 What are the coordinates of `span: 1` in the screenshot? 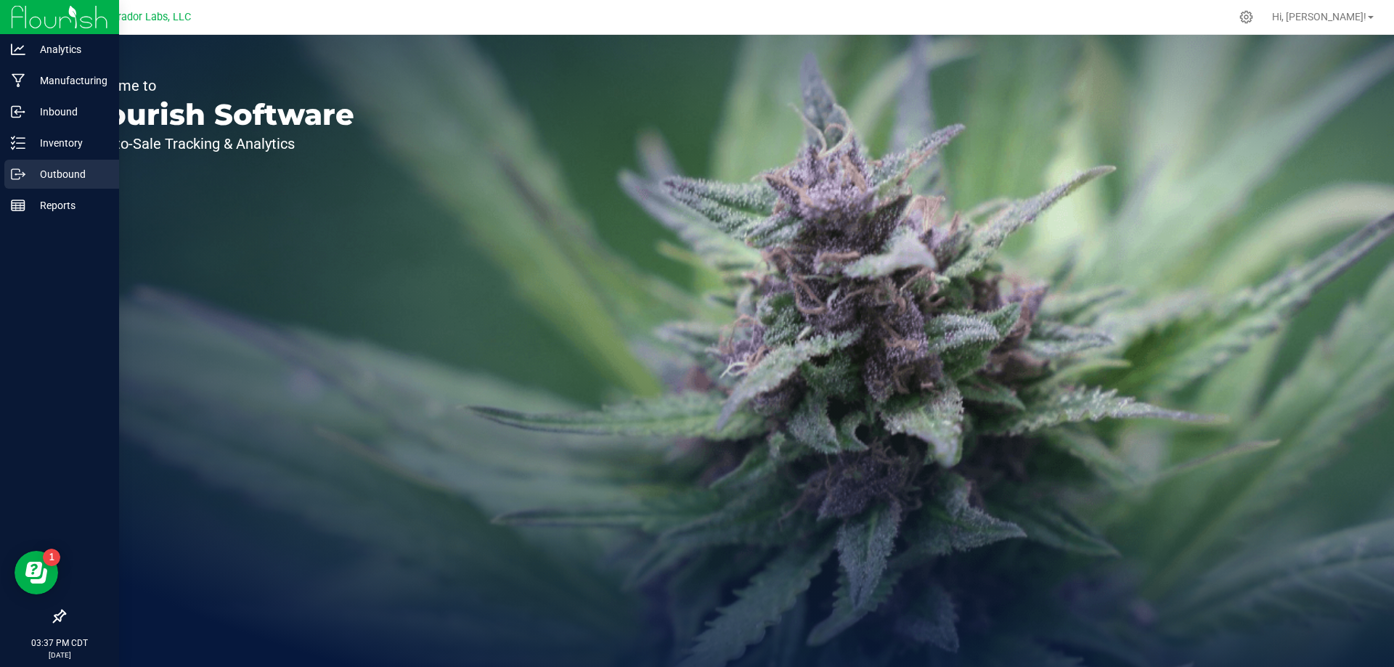 It's located at (9, 8).